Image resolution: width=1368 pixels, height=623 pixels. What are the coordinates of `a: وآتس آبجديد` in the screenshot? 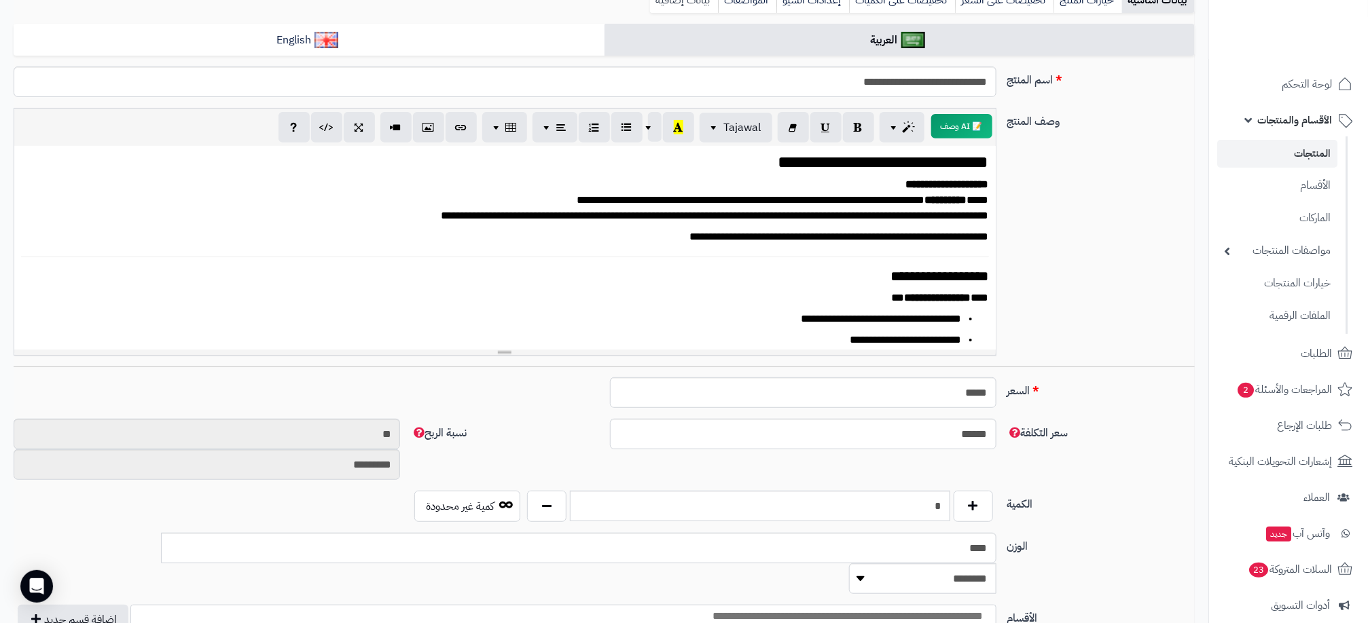 It's located at (1288, 534).